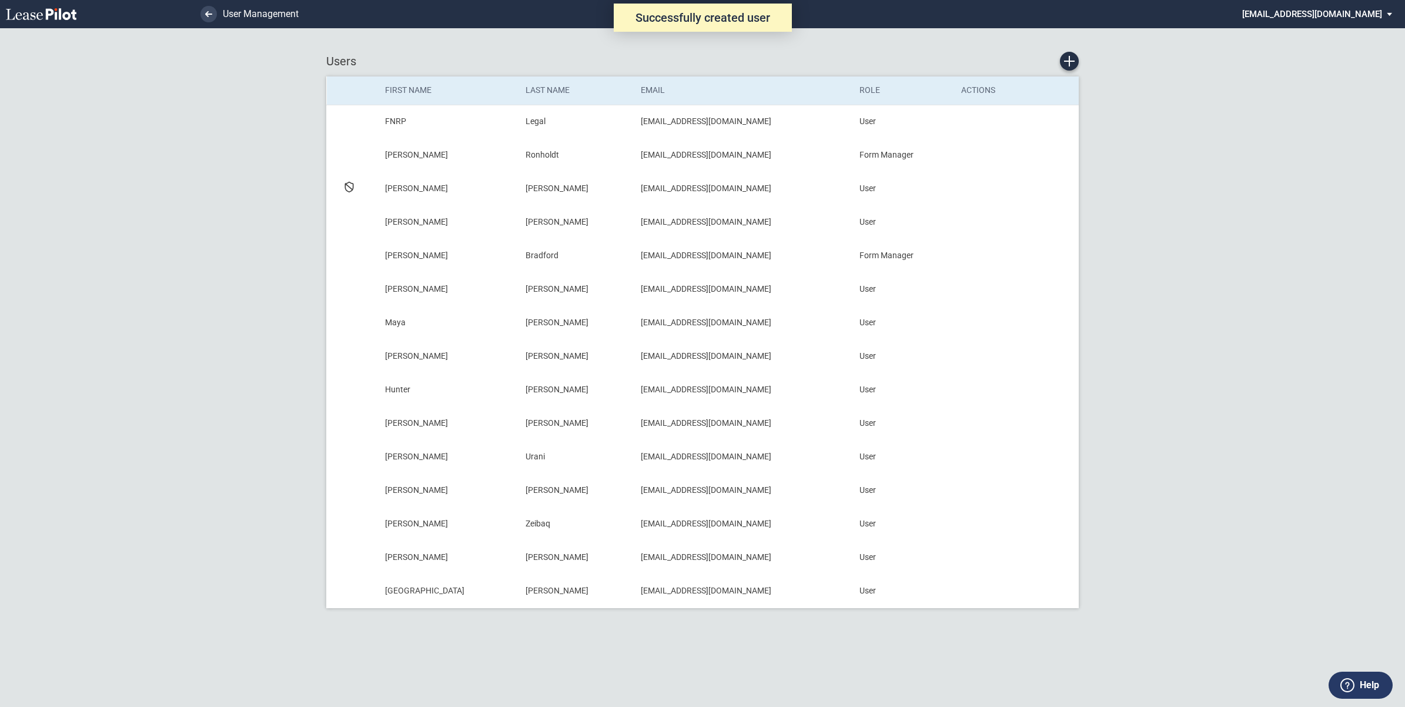  I want to click on span: Bradford, so click(542, 255).